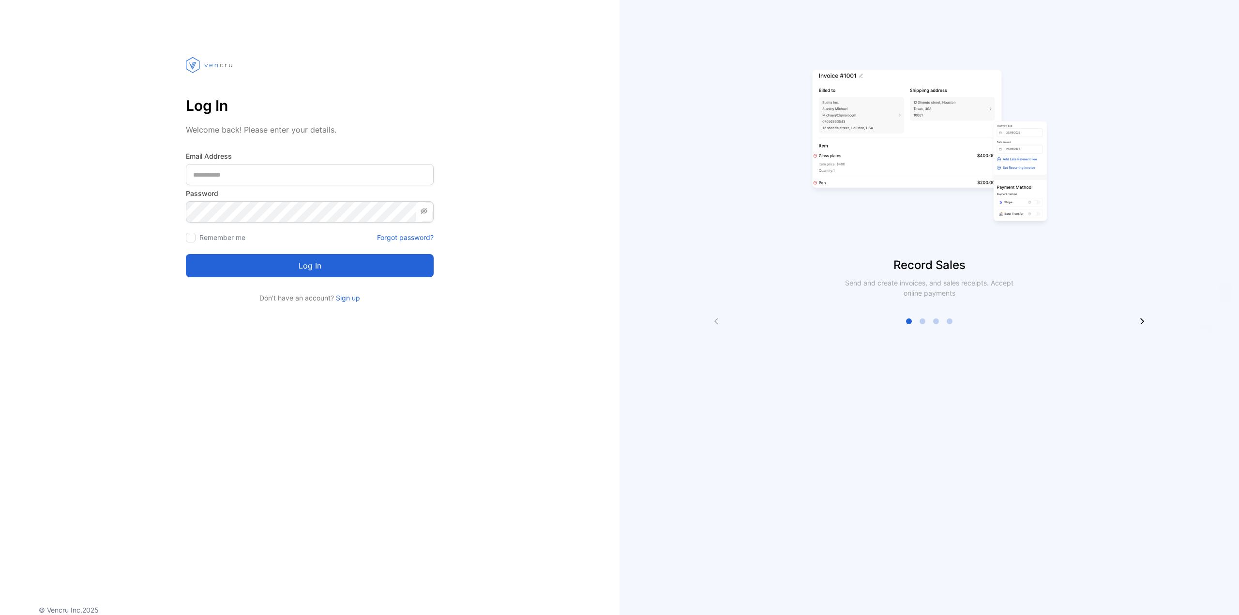  Describe the element at coordinates (310, 298) in the screenshot. I see `p: Don't have an account?` at that location.